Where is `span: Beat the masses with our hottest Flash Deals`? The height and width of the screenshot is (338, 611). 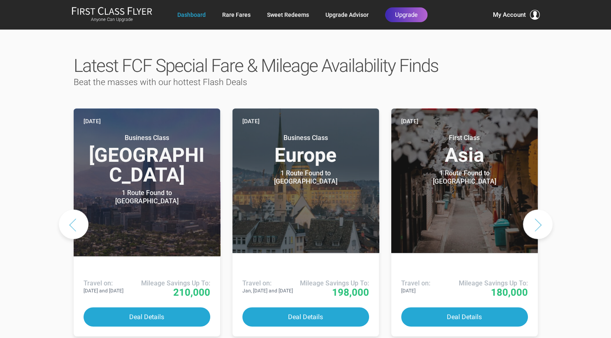
span: Beat the masses with our hottest Flash Deals is located at coordinates (160, 82).